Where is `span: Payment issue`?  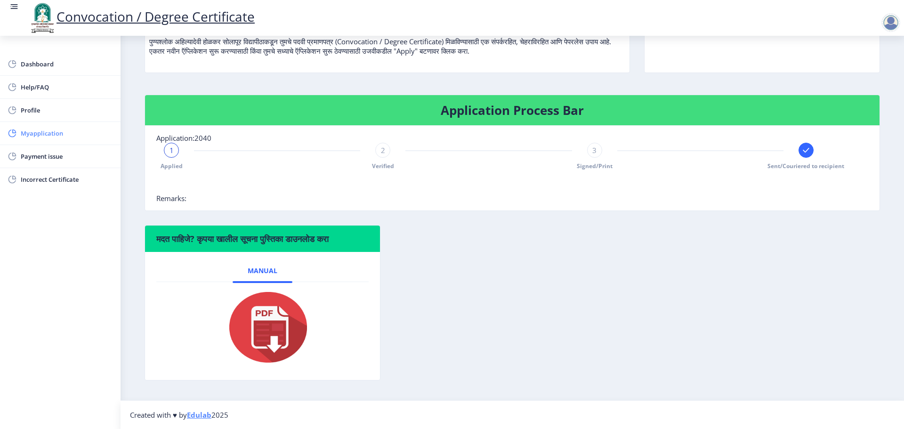 span: Payment issue is located at coordinates (67, 156).